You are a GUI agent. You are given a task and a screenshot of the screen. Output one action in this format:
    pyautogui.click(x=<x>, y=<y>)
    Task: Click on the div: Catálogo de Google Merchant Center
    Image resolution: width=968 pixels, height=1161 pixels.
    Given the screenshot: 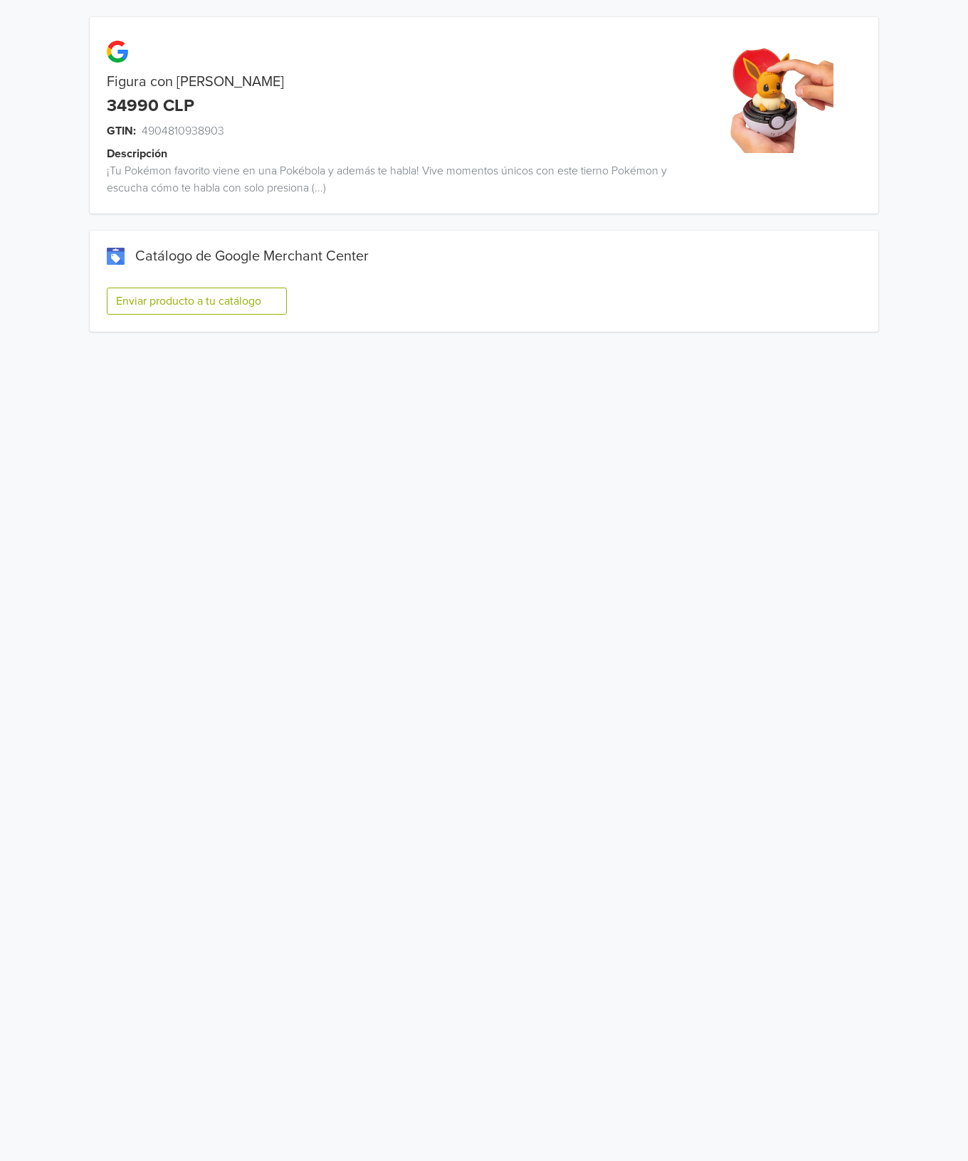 What is the action you would take?
    pyautogui.click(x=484, y=256)
    